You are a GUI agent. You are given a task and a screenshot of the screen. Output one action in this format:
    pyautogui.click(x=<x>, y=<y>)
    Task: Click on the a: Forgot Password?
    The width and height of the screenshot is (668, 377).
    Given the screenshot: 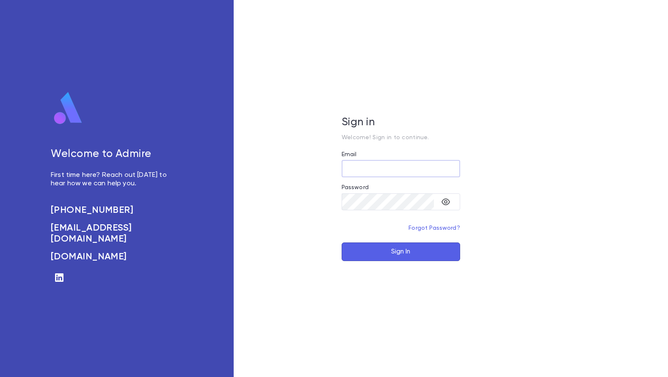 What is the action you would take?
    pyautogui.click(x=434, y=228)
    